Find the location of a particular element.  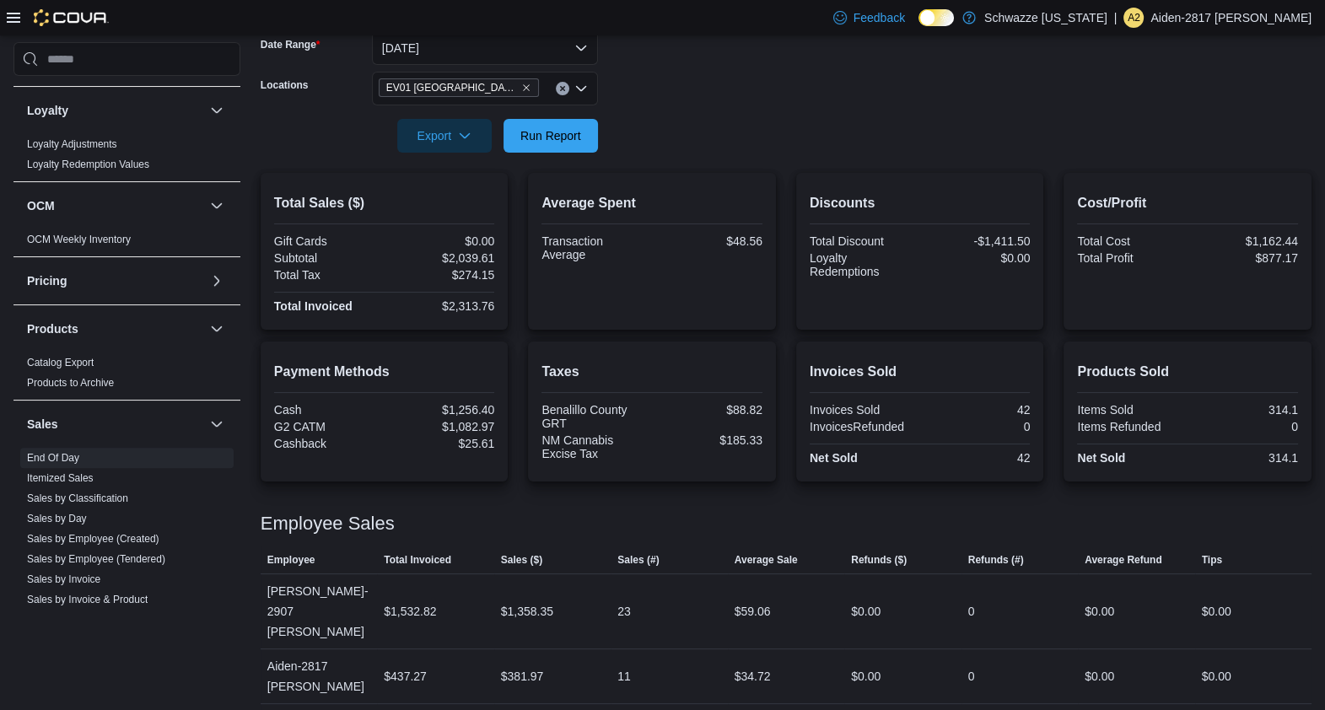

span: Dark Mode is located at coordinates (919, 26).